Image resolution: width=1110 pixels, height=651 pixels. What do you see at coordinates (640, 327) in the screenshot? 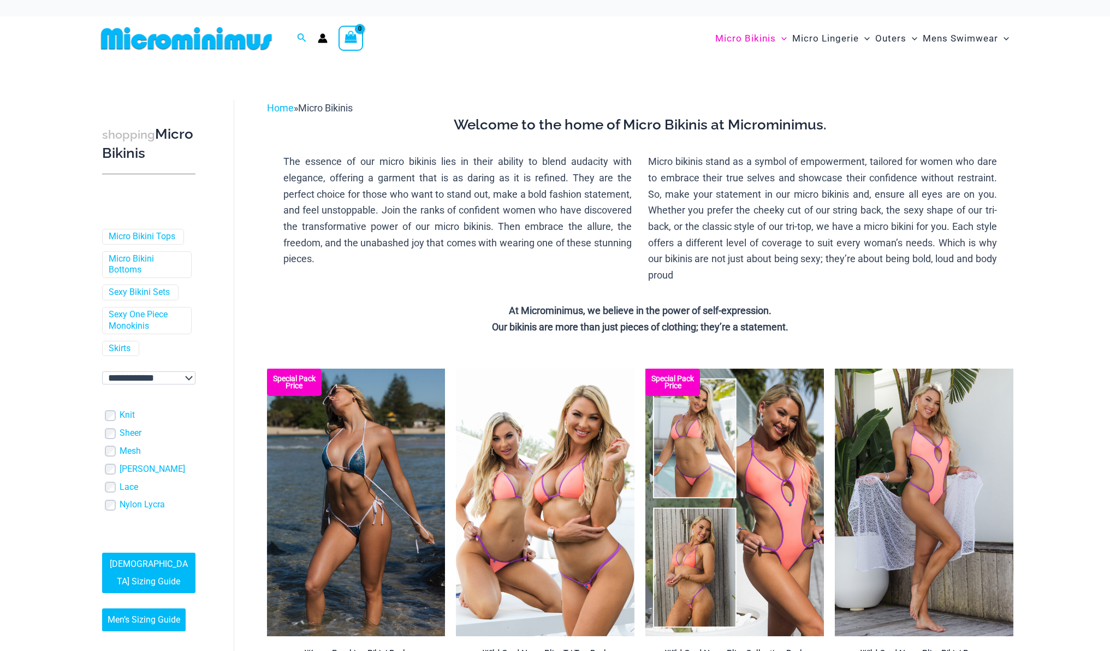
I see `strong: Our bikinis are more than just pieces of clothing; they’re a statement.` at bounding box center [640, 327].